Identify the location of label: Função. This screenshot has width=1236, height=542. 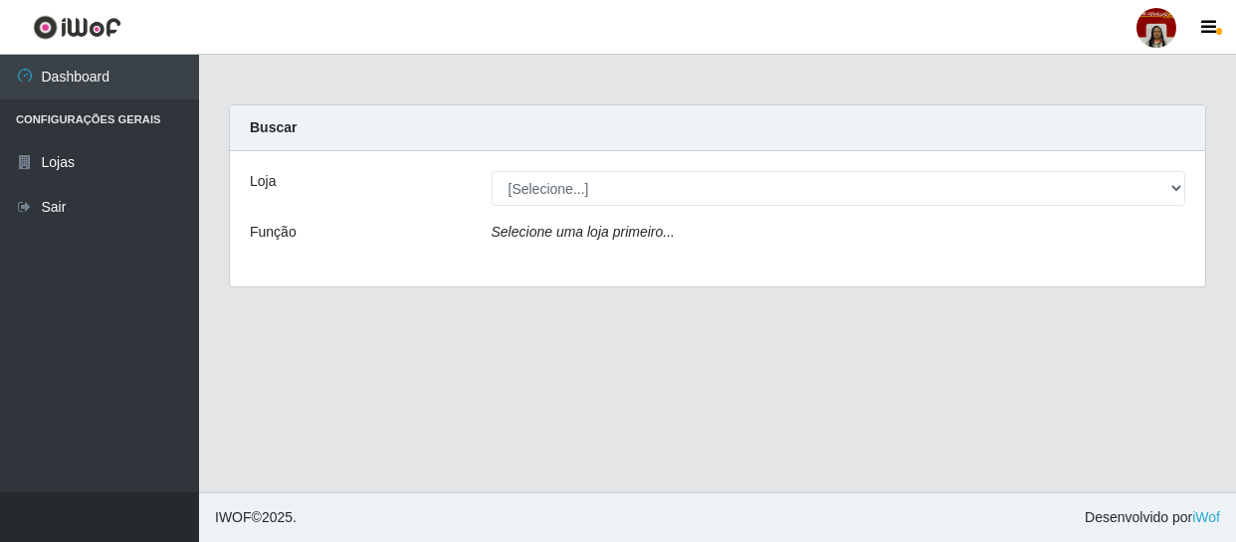
(273, 232).